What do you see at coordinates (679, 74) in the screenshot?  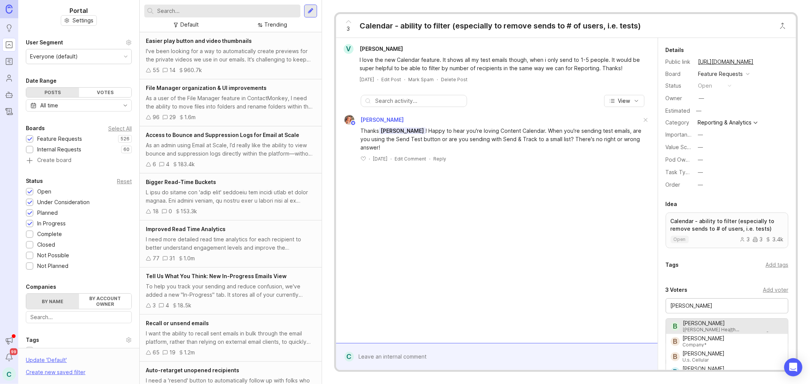 I see `div: Board` at bounding box center [679, 74].